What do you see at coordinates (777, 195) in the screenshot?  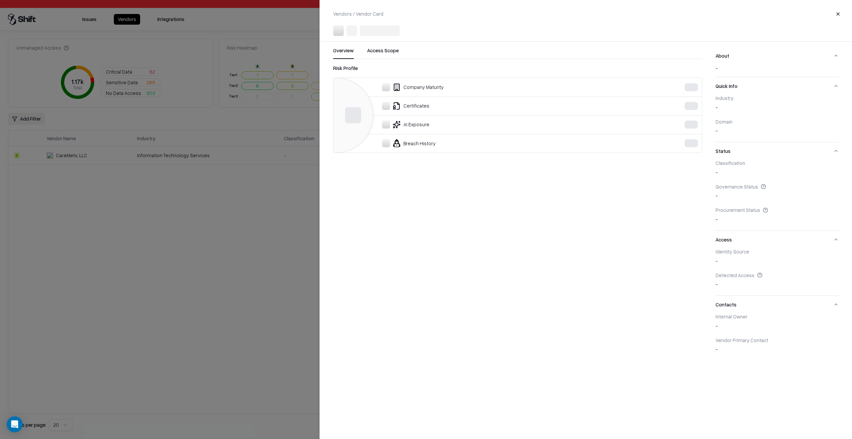 I see `div: Status` at bounding box center [777, 195].